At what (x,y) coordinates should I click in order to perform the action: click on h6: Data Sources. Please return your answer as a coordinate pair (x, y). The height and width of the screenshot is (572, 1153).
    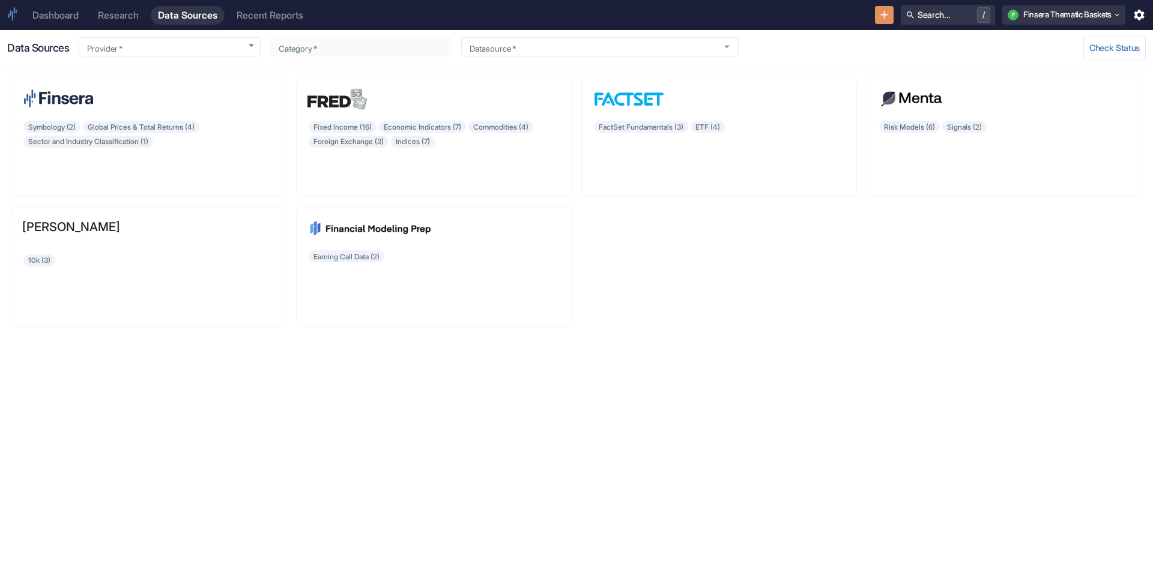
    Looking at the image, I should click on (38, 48).